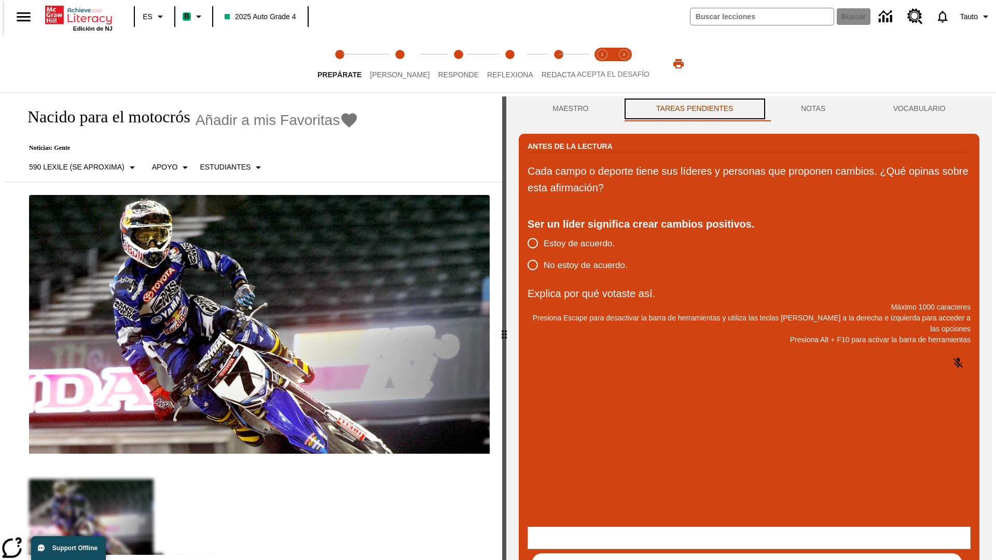  I want to click on button: VOCABULARIO, so click(919, 109).